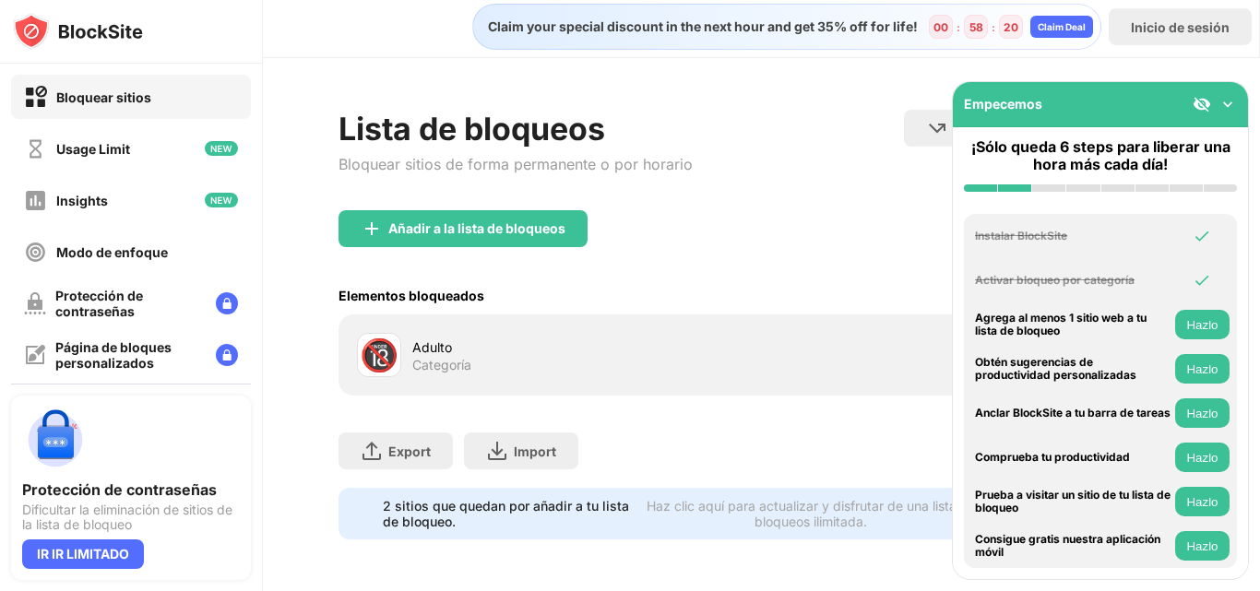  Describe the element at coordinates (586, 347) in the screenshot. I see `div: Adulto` at that location.